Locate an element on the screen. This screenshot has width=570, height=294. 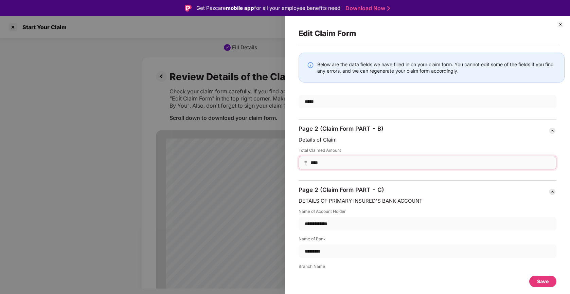
label: Branch Name is located at coordinates (427, 268).